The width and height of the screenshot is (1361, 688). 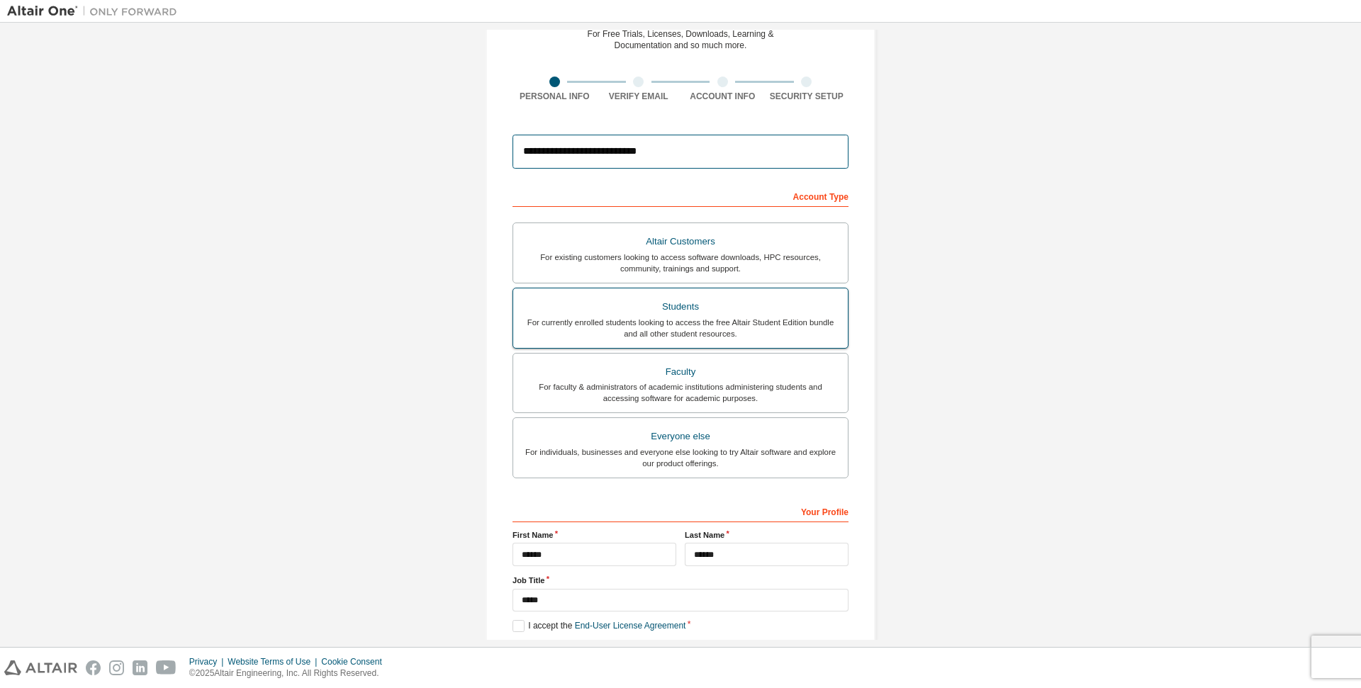 What do you see at coordinates (680, 196) in the screenshot?
I see `div: Account Type` at bounding box center [680, 196].